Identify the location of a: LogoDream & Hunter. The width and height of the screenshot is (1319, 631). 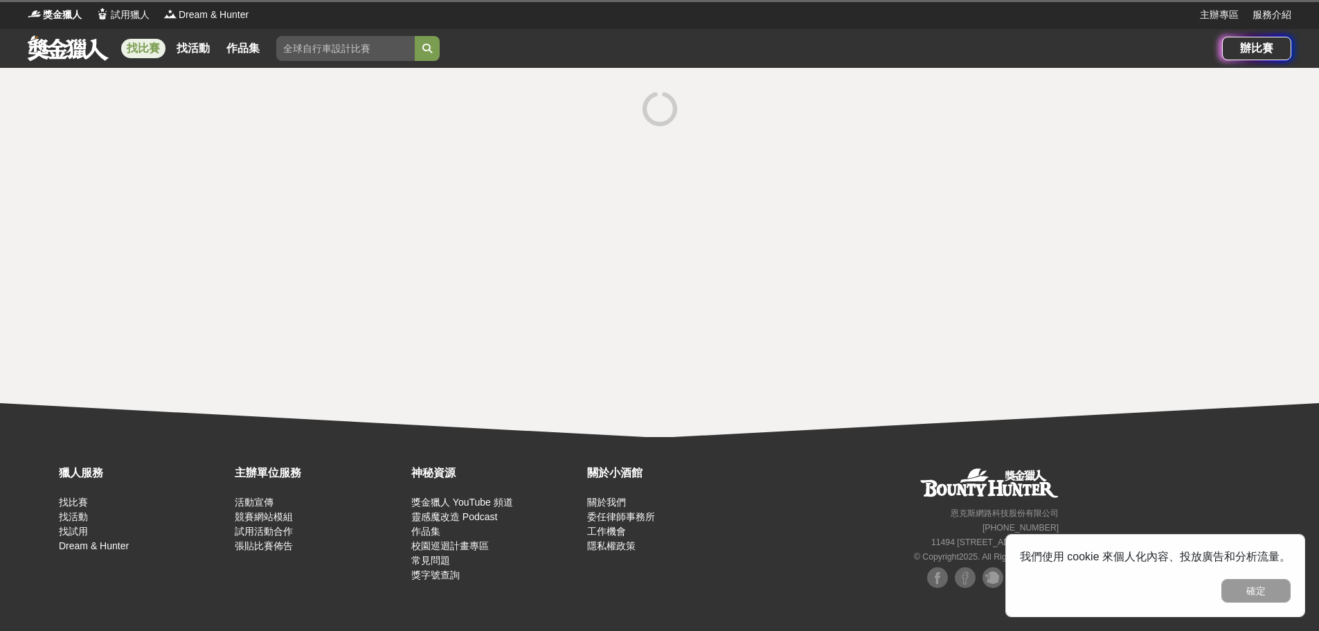
(206, 15).